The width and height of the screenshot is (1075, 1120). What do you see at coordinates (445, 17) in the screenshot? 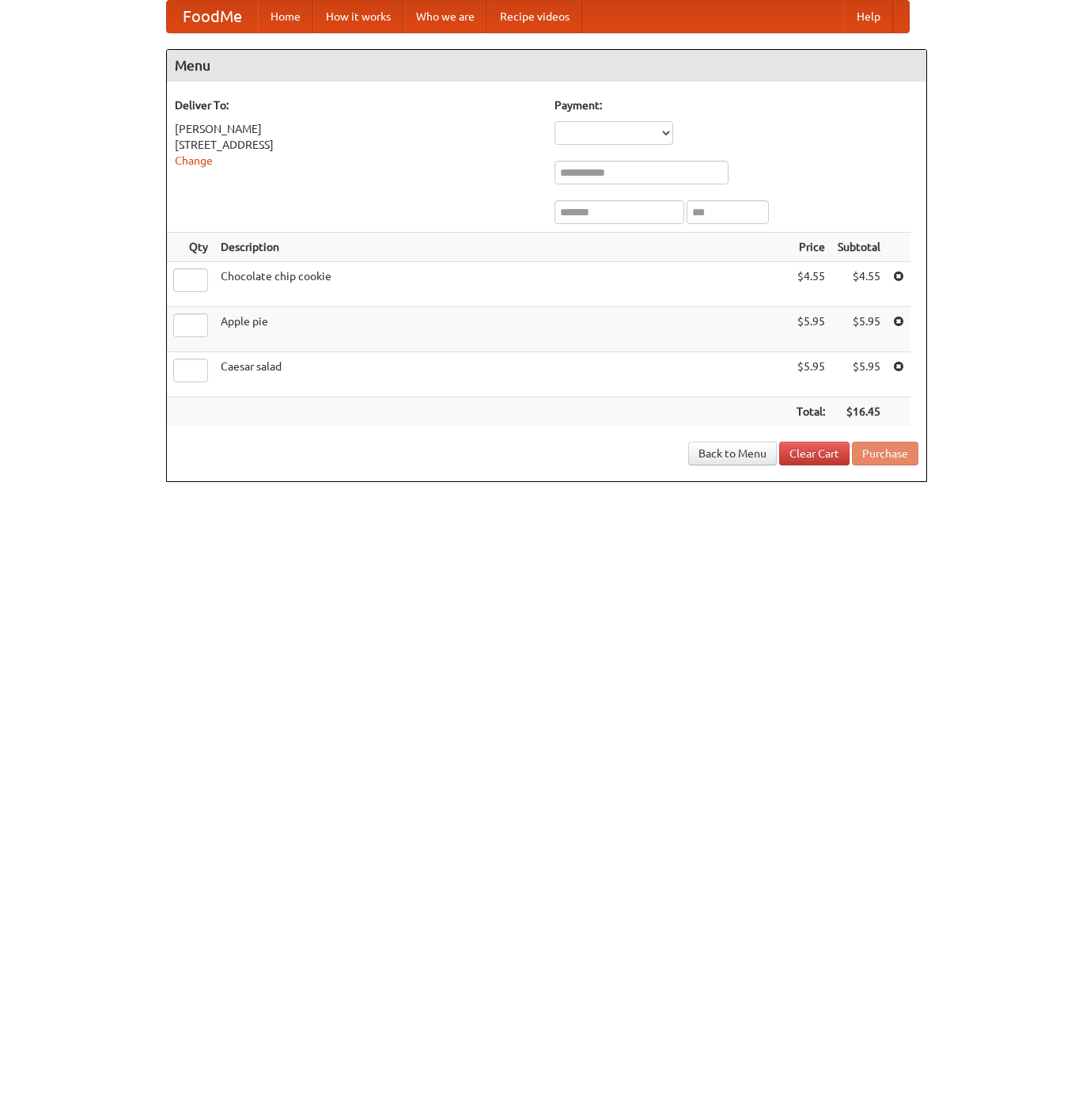
I see `a: Who we are` at bounding box center [445, 17].